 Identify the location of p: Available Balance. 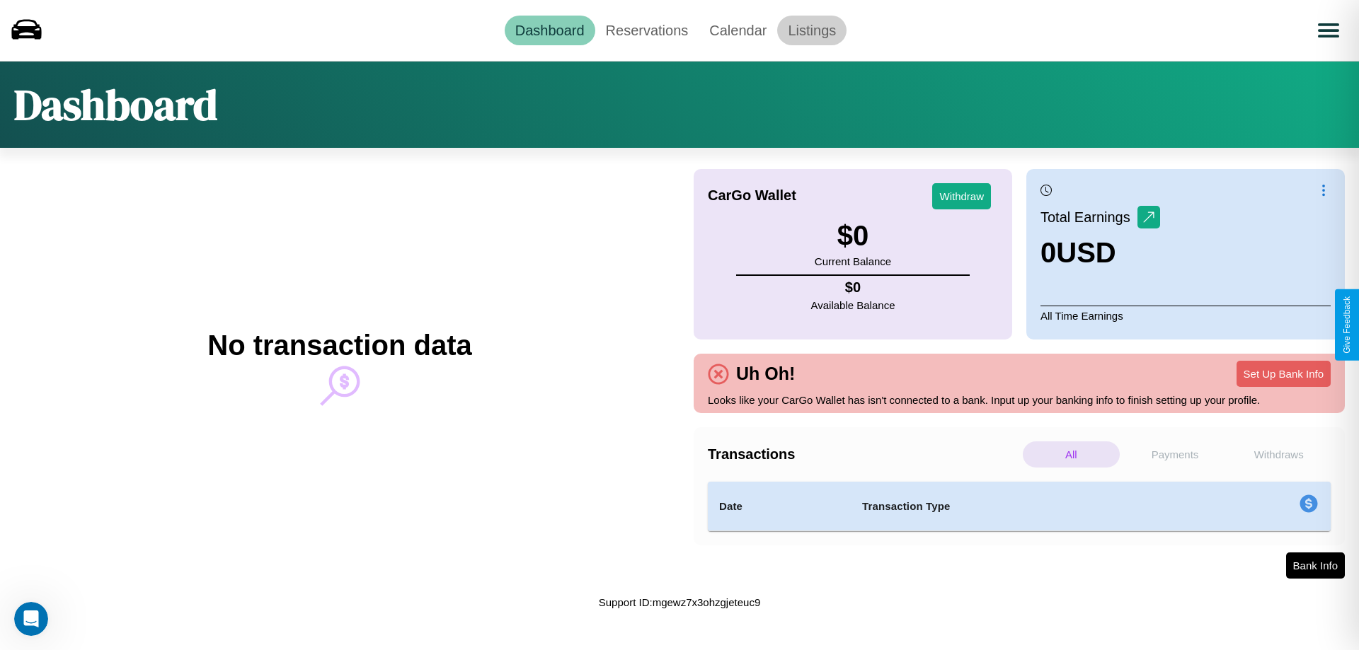
(853, 305).